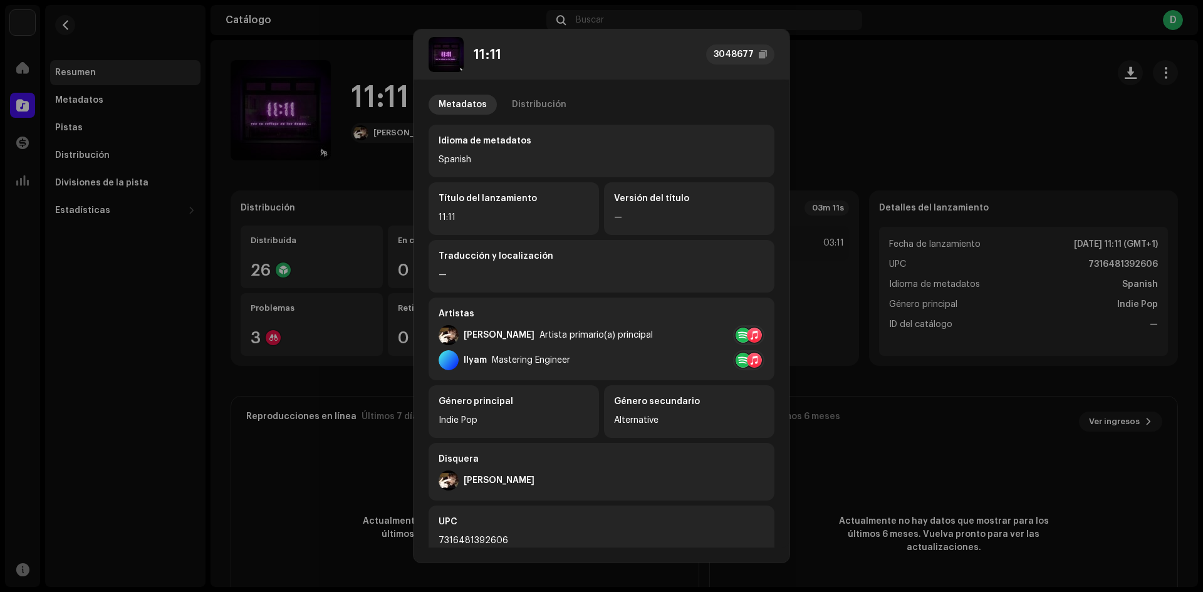 Image resolution: width=1203 pixels, height=592 pixels. What do you see at coordinates (446, 54) in the screenshot?
I see `img: 7fe2ef7e-a60e-4897-a9fd-b7c90e2bc95d` at bounding box center [446, 54].